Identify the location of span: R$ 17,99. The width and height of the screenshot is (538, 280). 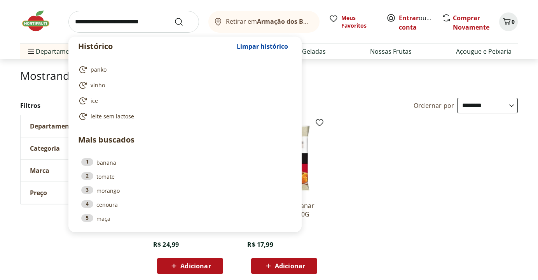
(260, 244).